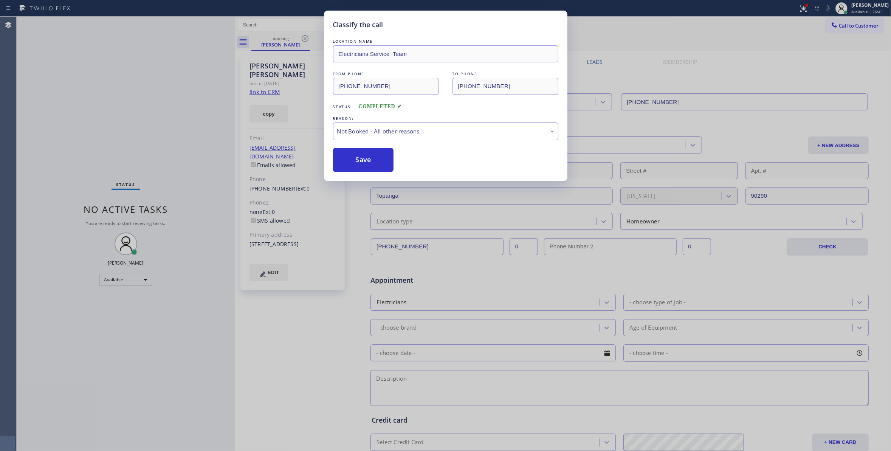 Image resolution: width=891 pixels, height=451 pixels. What do you see at coordinates (380, 106) in the screenshot?
I see `span: COMPLETED` at bounding box center [380, 106].